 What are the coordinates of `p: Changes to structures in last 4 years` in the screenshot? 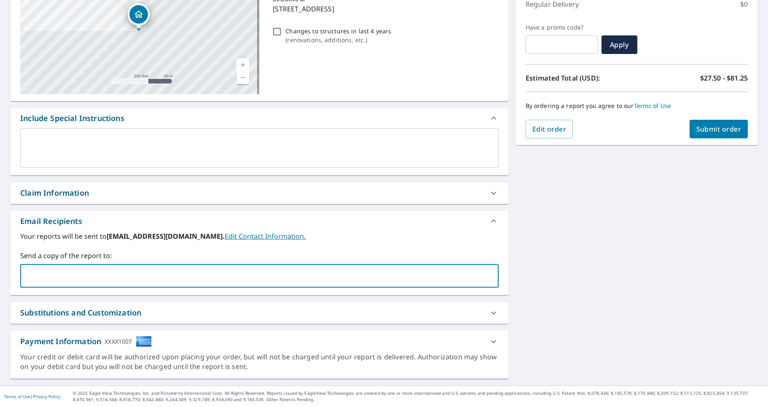 It's located at (338, 31).